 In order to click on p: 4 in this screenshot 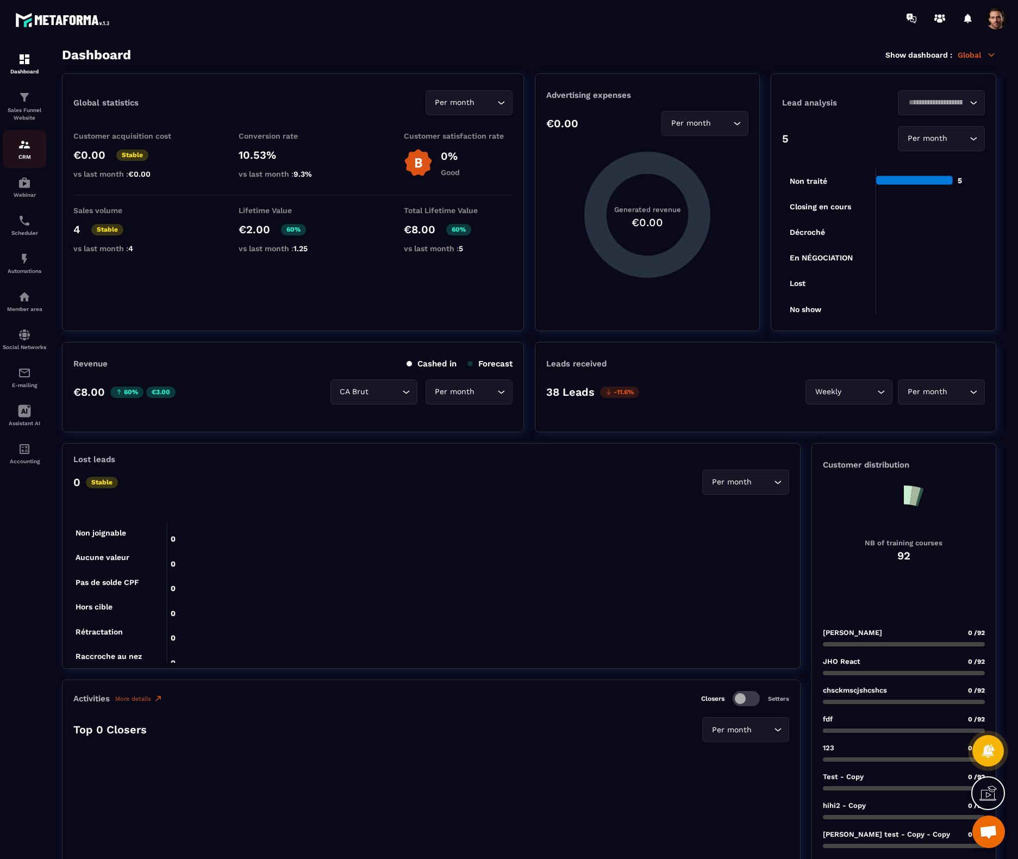, I will do `click(77, 229)`.